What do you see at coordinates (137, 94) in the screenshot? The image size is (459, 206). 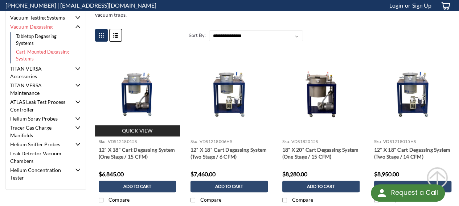 I see `img: 12" X 18" Cart Degassing System (One Stage / 15 CFM)` at bounding box center [137, 94].